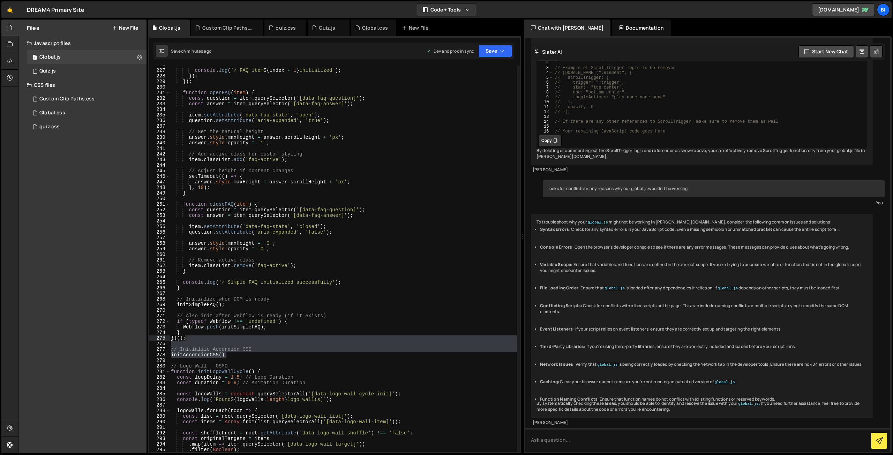 The height and width of the screenshot is (455, 893). I want to click on div: Saved, so click(191, 51).